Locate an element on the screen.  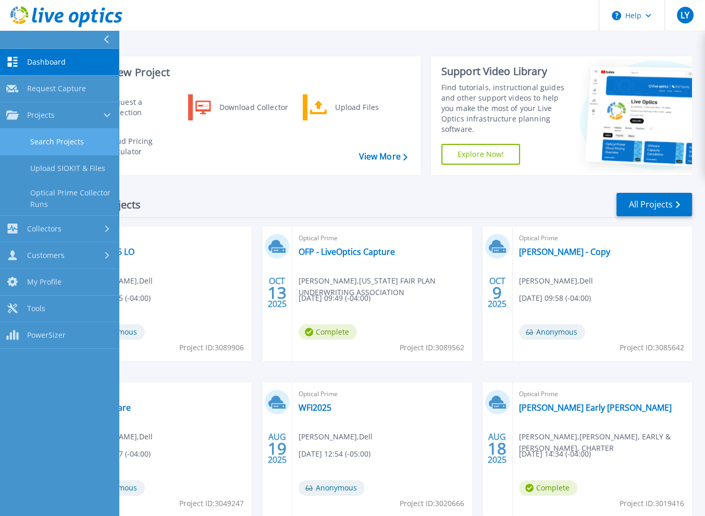
span: Projects is located at coordinates (41, 115).